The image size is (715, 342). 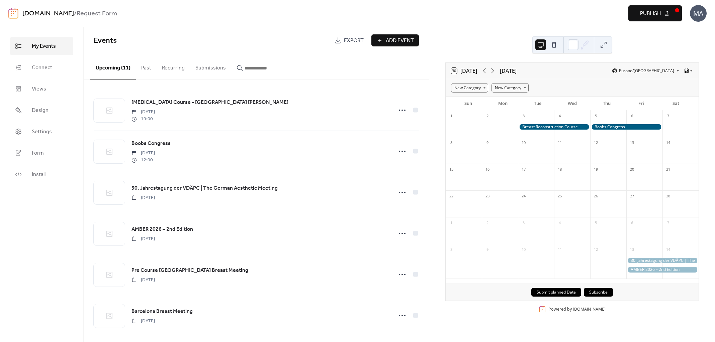 I want to click on a: Settings, so click(x=41, y=132).